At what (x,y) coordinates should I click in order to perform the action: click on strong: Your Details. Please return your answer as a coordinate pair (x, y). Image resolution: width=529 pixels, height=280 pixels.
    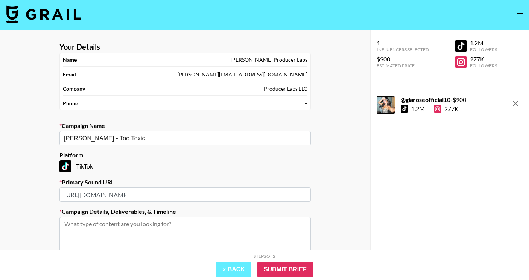
    Looking at the image, I should click on (80, 47).